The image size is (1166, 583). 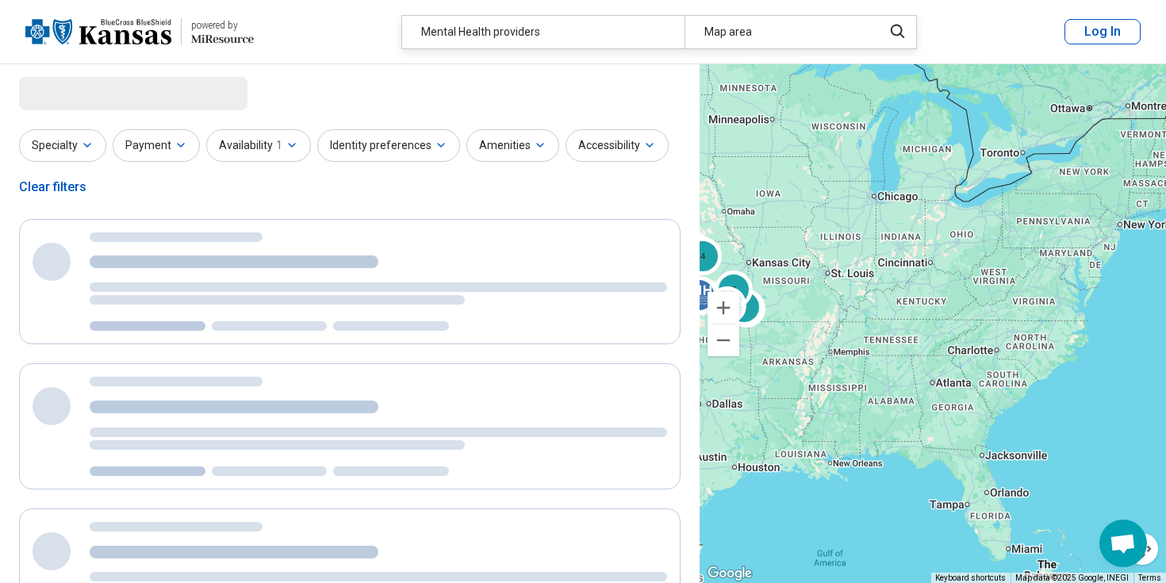 What do you see at coordinates (389, 145) in the screenshot?
I see `button: Identity preferences` at bounding box center [389, 145].